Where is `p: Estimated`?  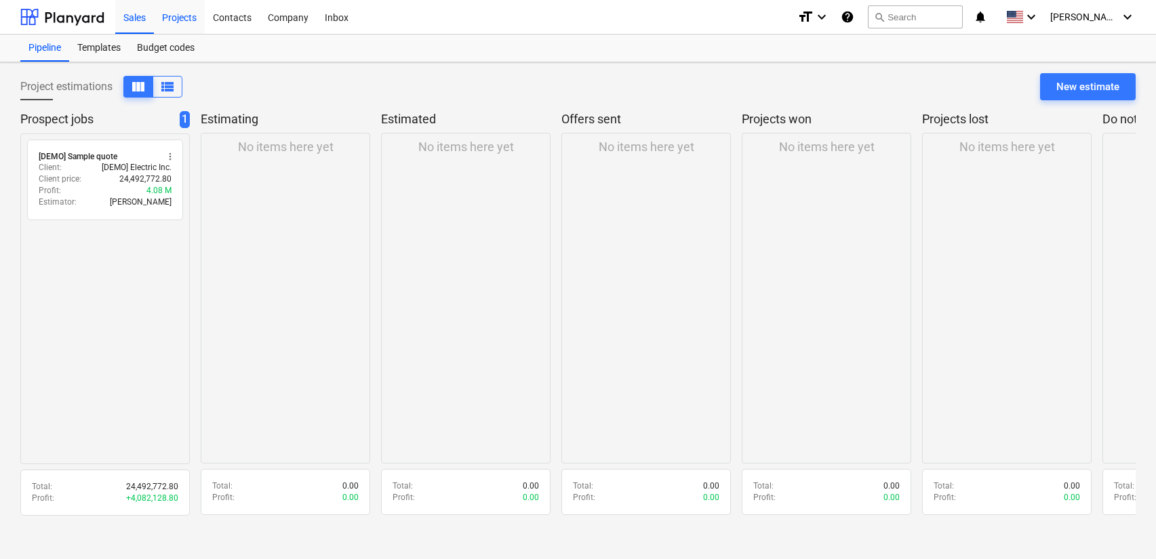 p: Estimated is located at coordinates (463, 119).